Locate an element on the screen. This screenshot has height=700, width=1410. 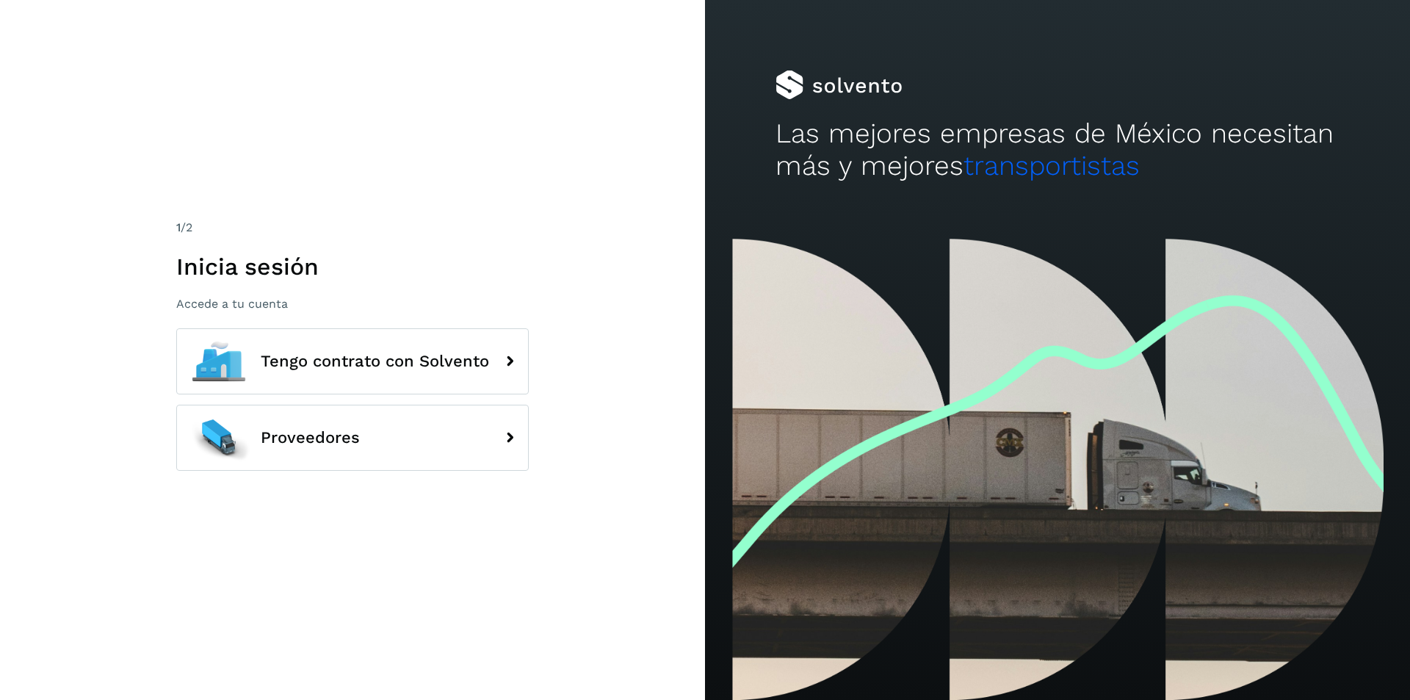
span: 1 is located at coordinates (178, 227).